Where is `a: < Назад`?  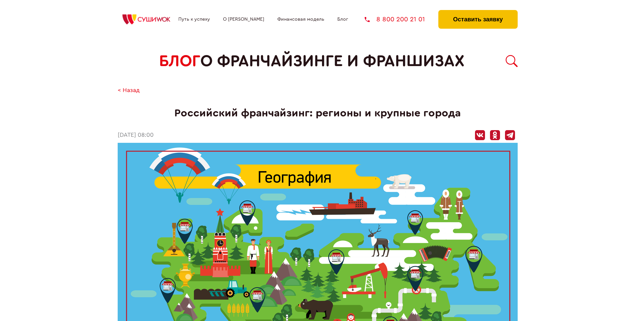
a: < Назад is located at coordinates (129, 90).